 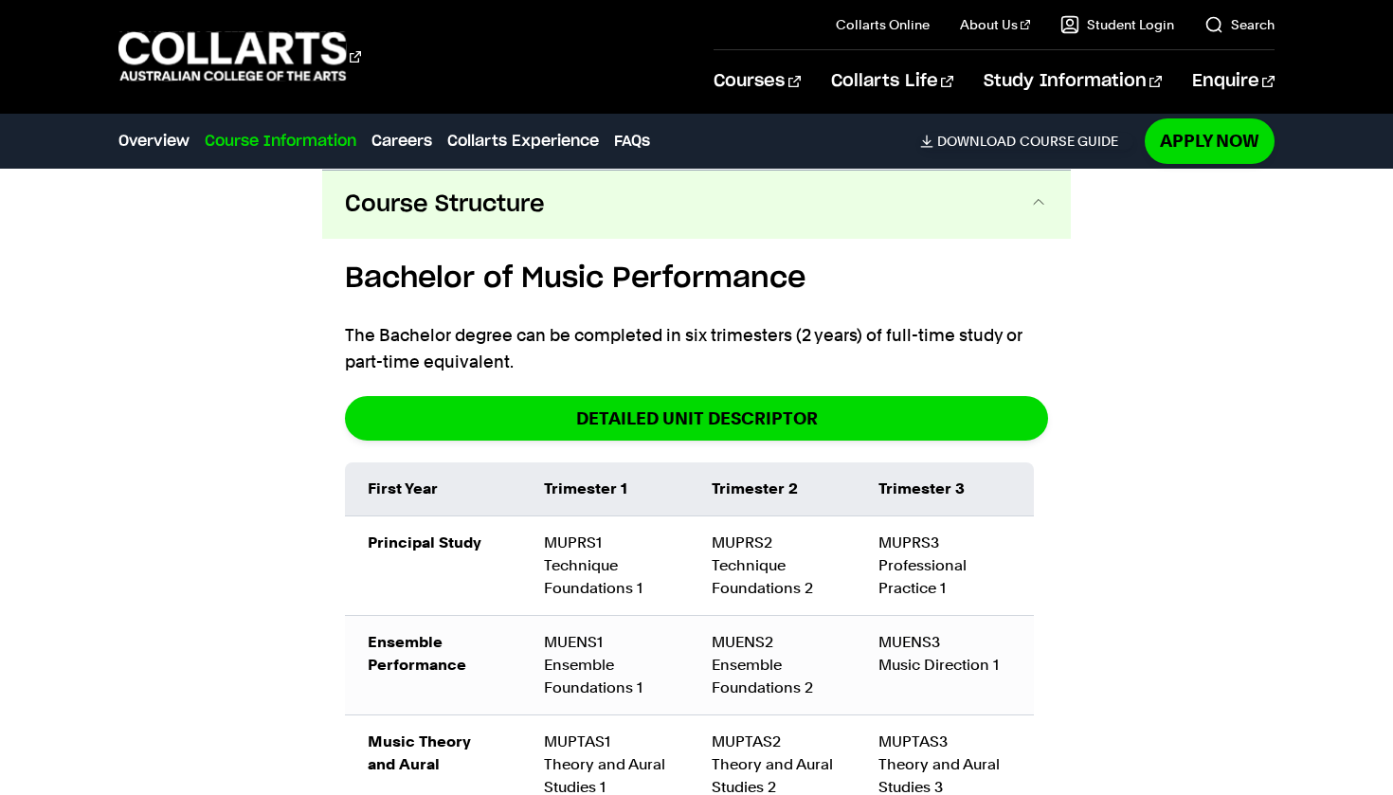 What do you see at coordinates (976, 141) in the screenshot?
I see `span: Download` at bounding box center [976, 141].